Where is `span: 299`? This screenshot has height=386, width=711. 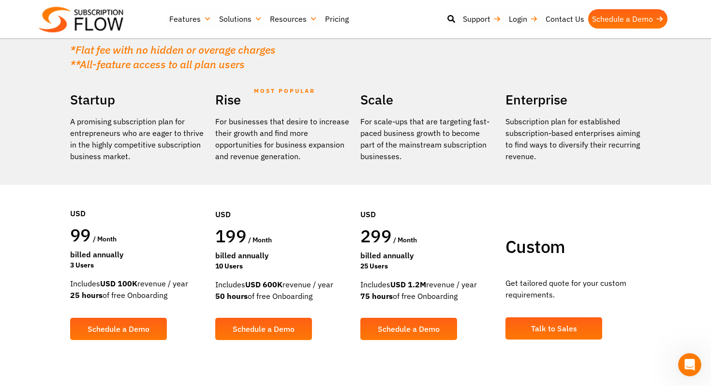 span: 299 is located at coordinates (376, 235).